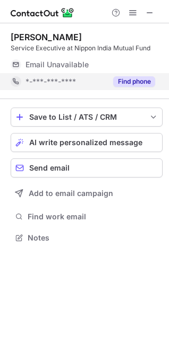  What do you see at coordinates (93, 217) in the screenshot?
I see `span: Find work email` at bounding box center [93, 217].